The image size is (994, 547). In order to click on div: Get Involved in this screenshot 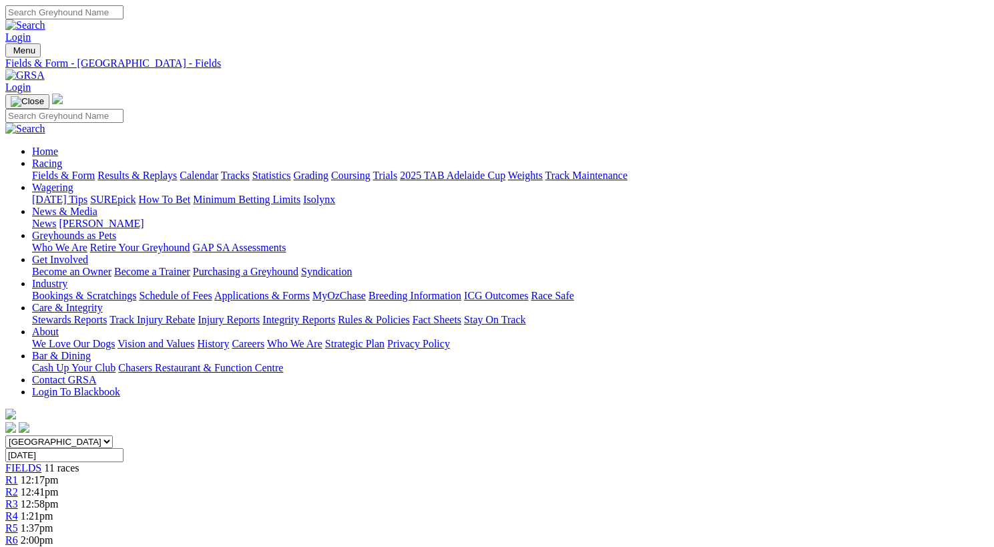, I will do `click(510, 272)`.